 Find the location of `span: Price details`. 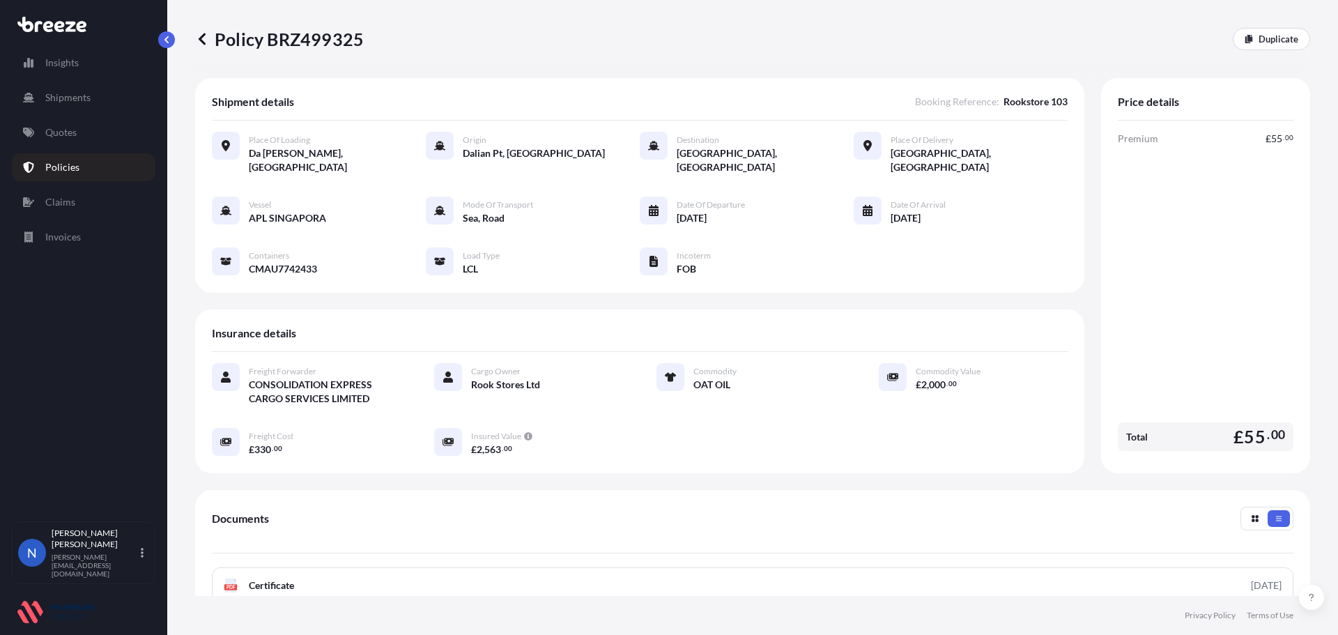

span: Price details is located at coordinates (1148, 102).